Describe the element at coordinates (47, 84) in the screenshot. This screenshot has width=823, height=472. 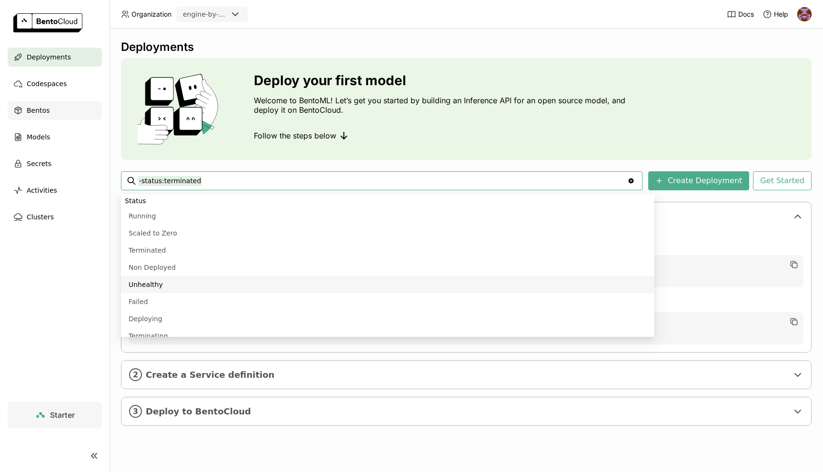
I see `span: Codespaces` at that location.